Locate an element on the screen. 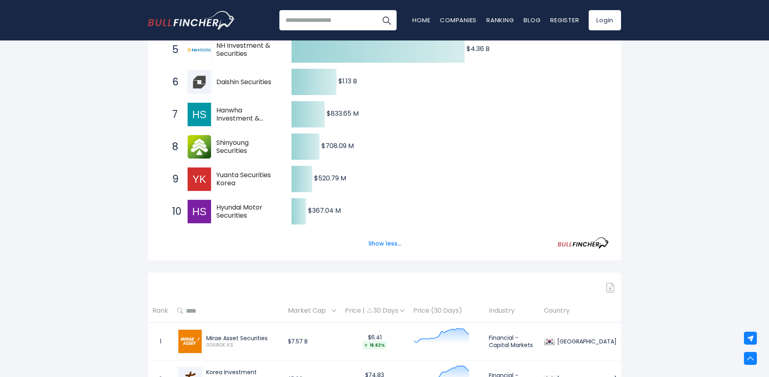  span: Yuanta Securities Korea is located at coordinates (247, 180).